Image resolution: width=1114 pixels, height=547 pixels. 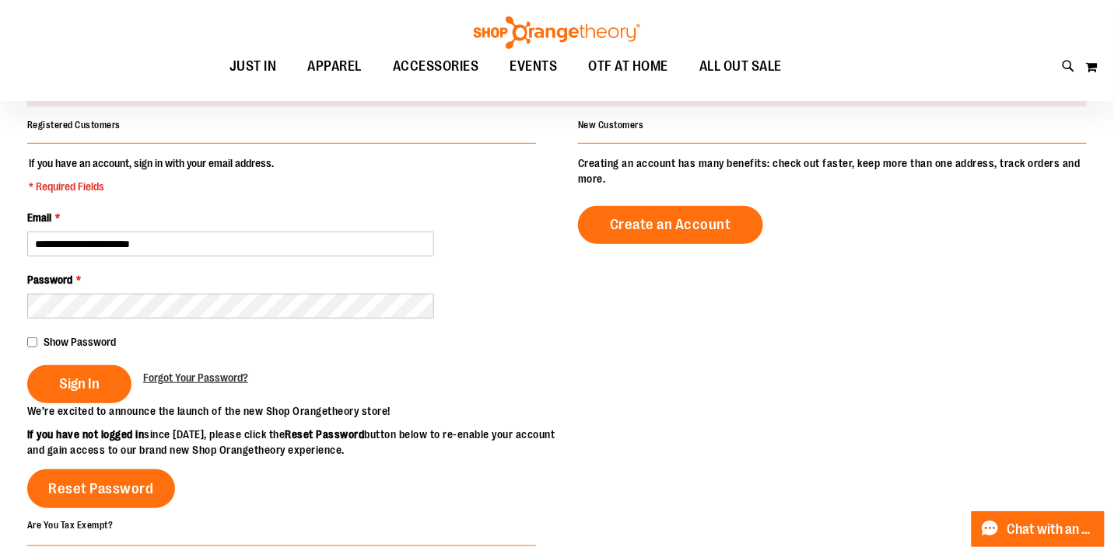 What do you see at coordinates (292, 411) in the screenshot?
I see `p: We’re excited to announce the launch of the new Shop Orangetheory store!` at bounding box center [292, 411].